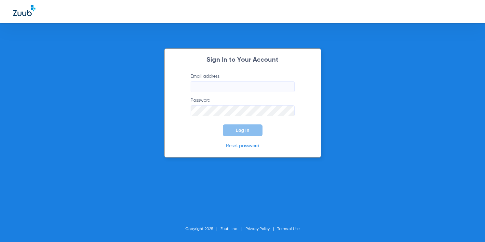 This screenshot has width=485, height=242. I want to click on a: Privacy Policy, so click(258, 229).